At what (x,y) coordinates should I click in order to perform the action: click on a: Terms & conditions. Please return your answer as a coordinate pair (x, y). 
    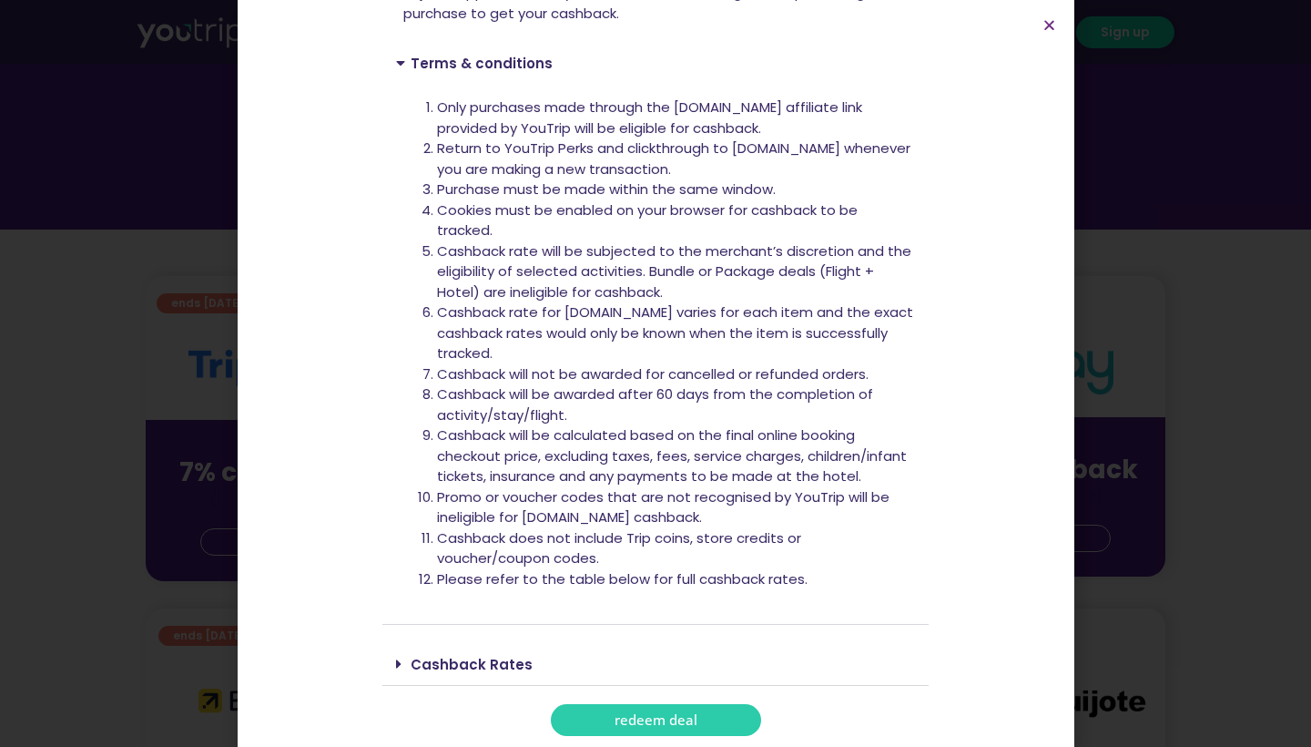
    Looking at the image, I should click on (482, 63).